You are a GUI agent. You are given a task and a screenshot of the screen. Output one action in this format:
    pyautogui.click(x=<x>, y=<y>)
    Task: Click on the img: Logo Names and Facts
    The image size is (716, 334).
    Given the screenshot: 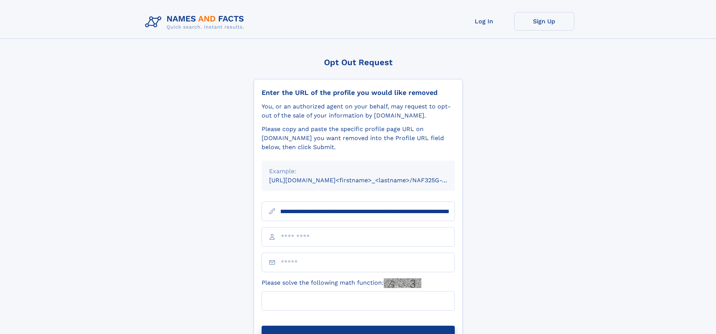 What is the action you would take?
    pyautogui.click(x=196, y=22)
    